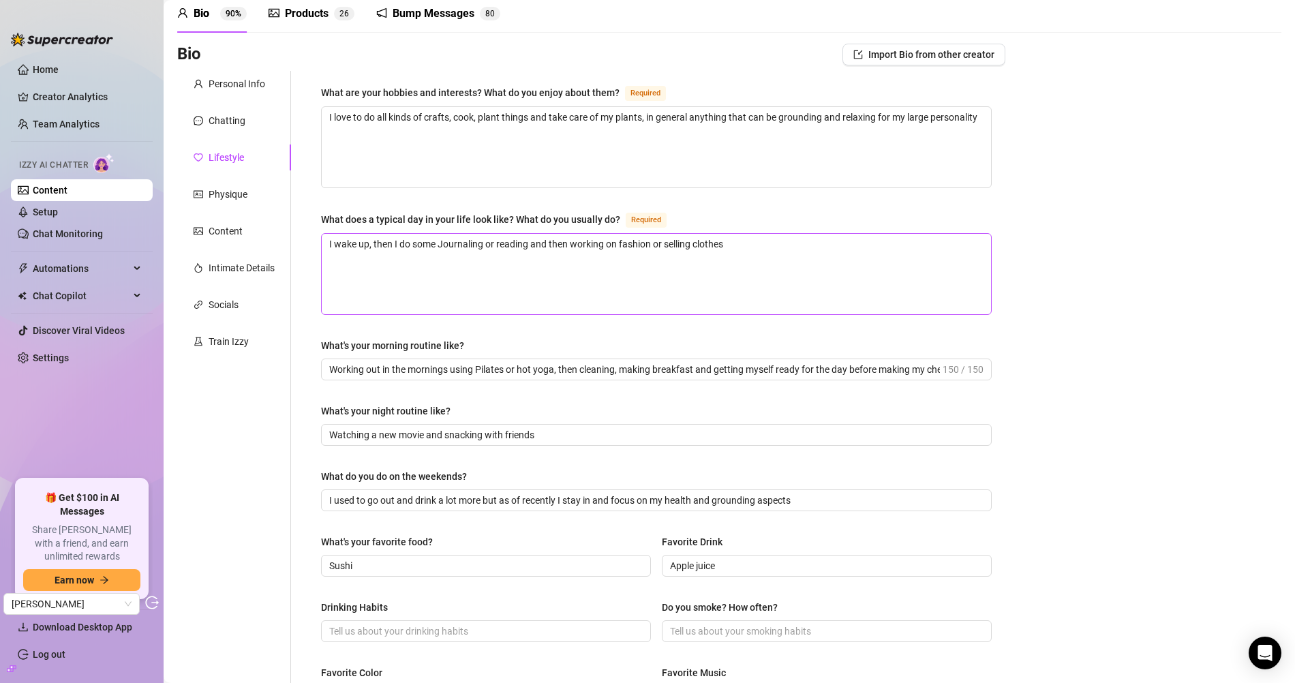  Describe the element at coordinates (23, 268) in the screenshot. I see `span: thunderbolt` at that location.